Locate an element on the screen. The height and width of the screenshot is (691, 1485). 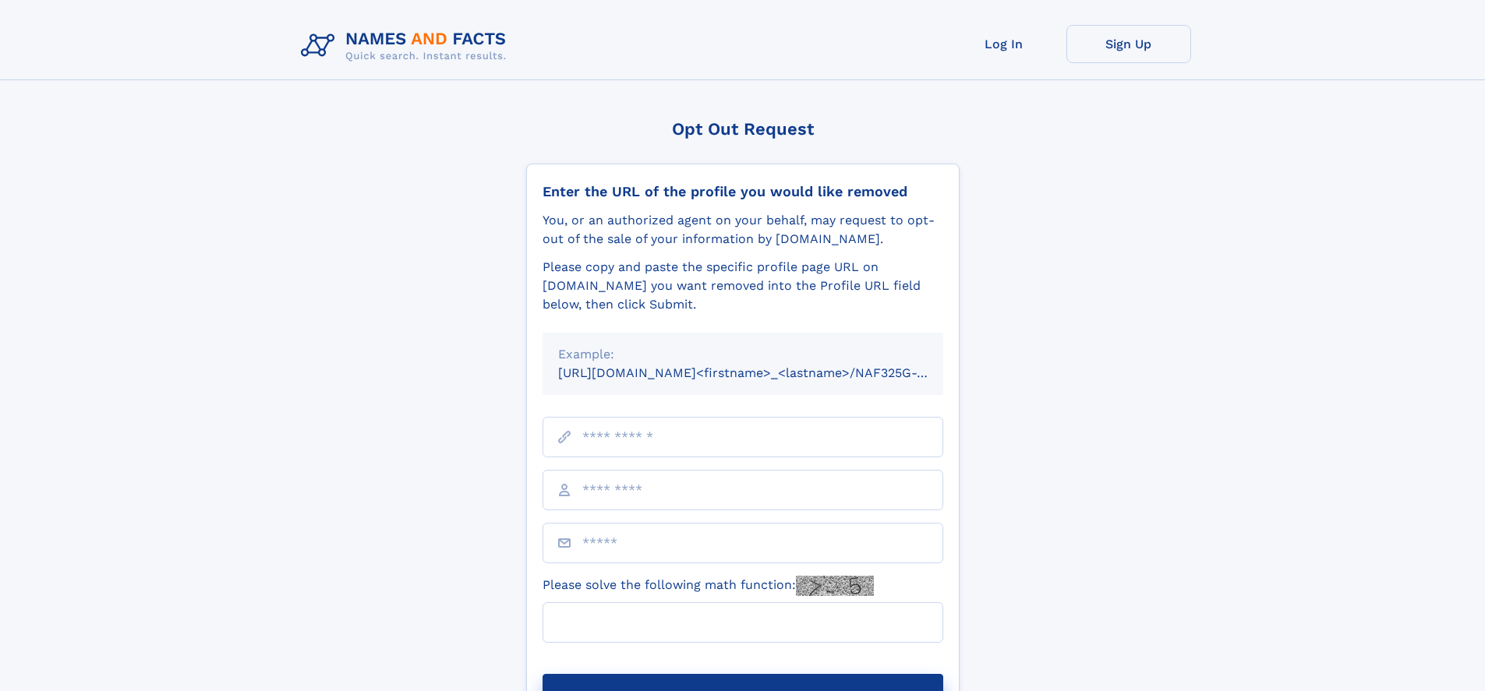
label: Please solve the following math function: is located at coordinates (708, 586).